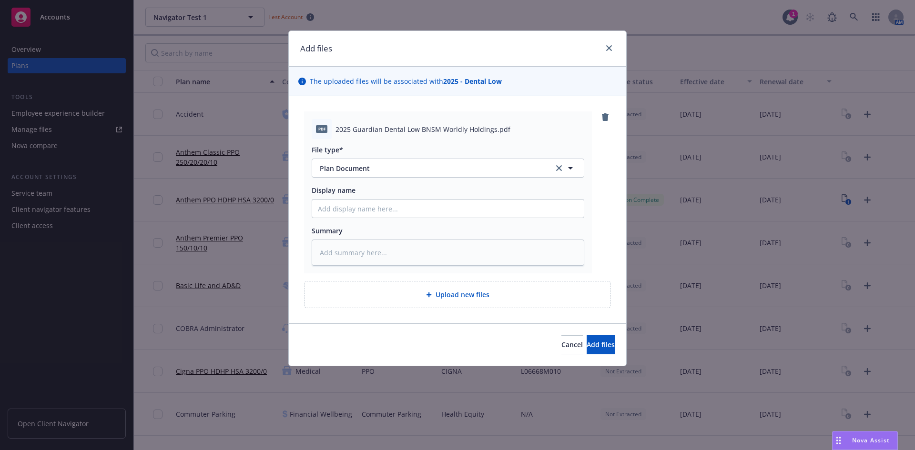 Image resolution: width=915 pixels, height=450 pixels. I want to click on button: Nova Assist, so click(865, 441).